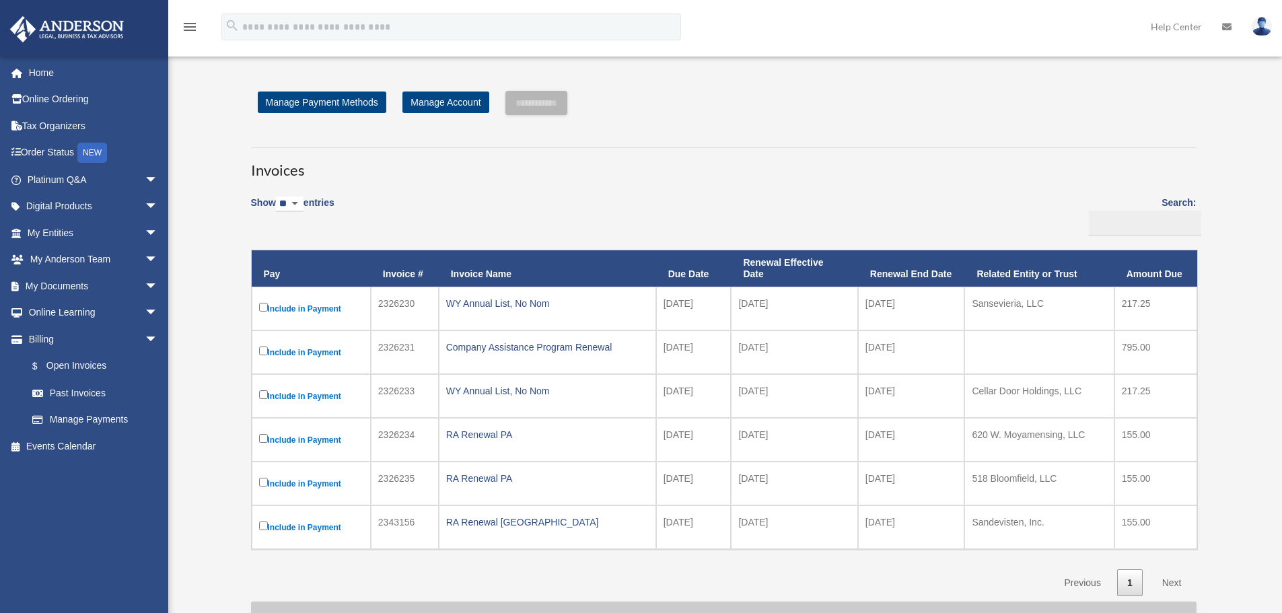  Describe the element at coordinates (1156, 269) in the screenshot. I see `th: Amount Due: activate to sort column ascending` at that location.